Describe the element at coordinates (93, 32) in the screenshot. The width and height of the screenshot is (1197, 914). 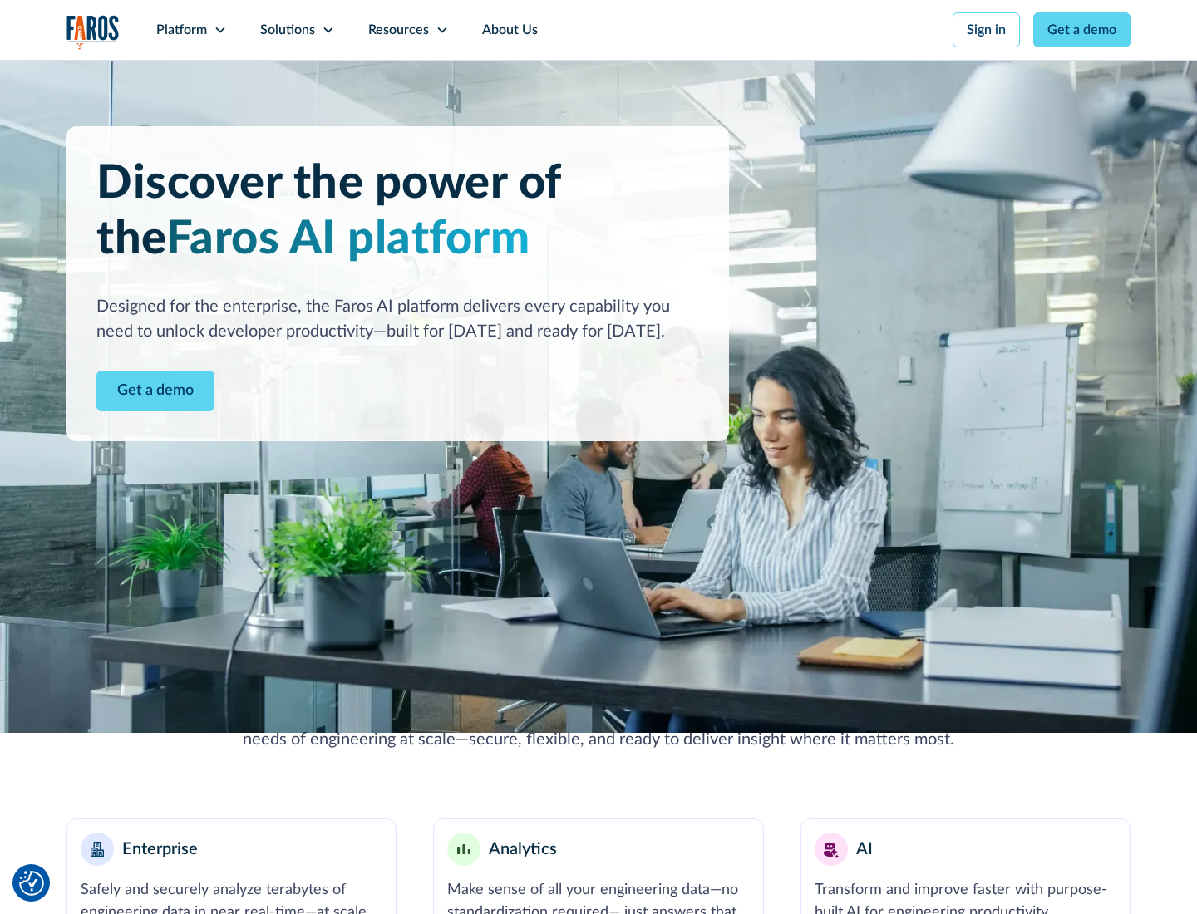
I see `a: home` at that location.